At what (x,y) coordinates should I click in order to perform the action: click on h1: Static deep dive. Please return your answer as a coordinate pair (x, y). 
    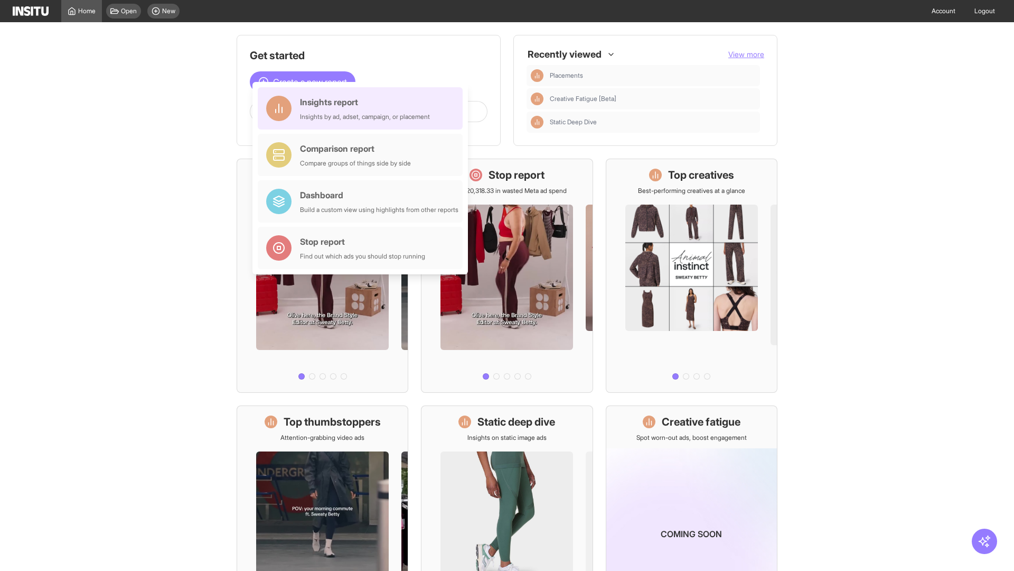
    Looking at the image, I should click on (516, 422).